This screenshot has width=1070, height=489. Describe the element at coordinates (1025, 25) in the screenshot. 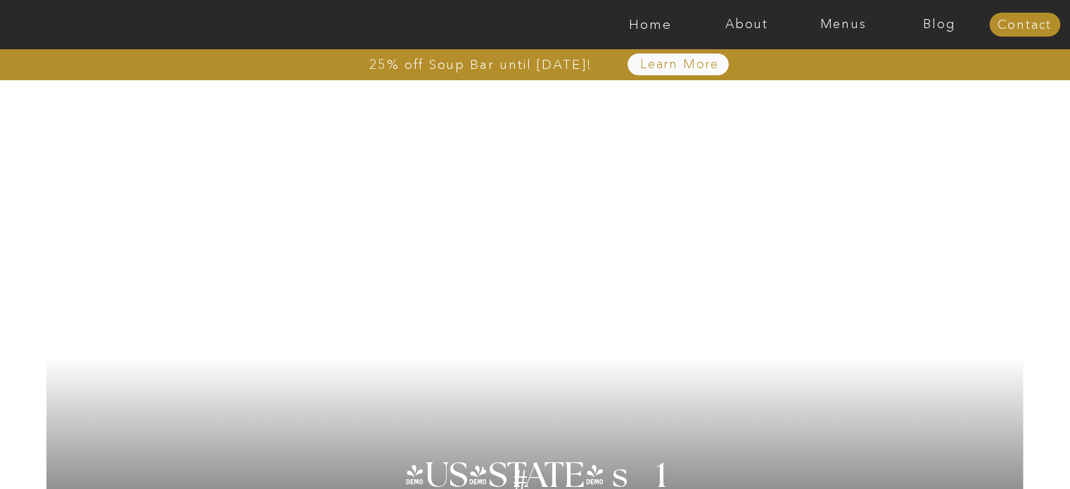

I see `nav: Contact` at that location.